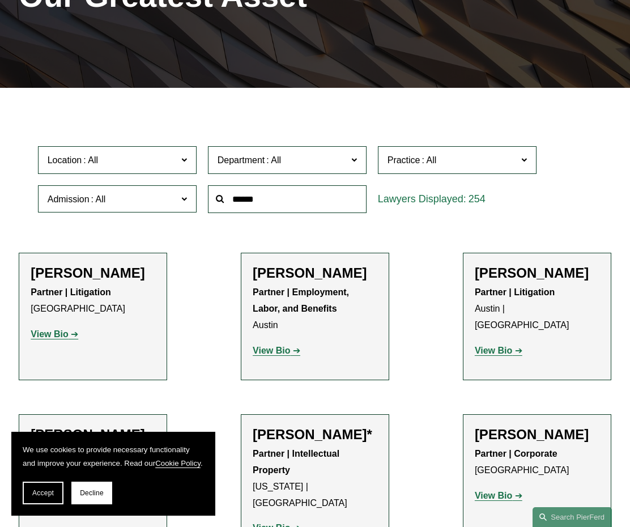  Describe the element at coordinates (43, 493) in the screenshot. I see `button: Accept` at that location.